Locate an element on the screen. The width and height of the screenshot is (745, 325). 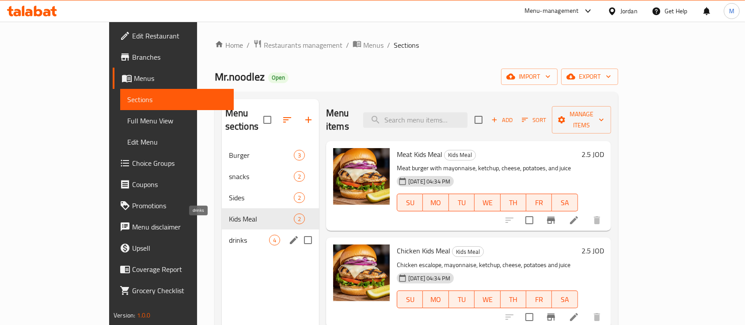
span: Coupons is located at coordinates (179, 184).